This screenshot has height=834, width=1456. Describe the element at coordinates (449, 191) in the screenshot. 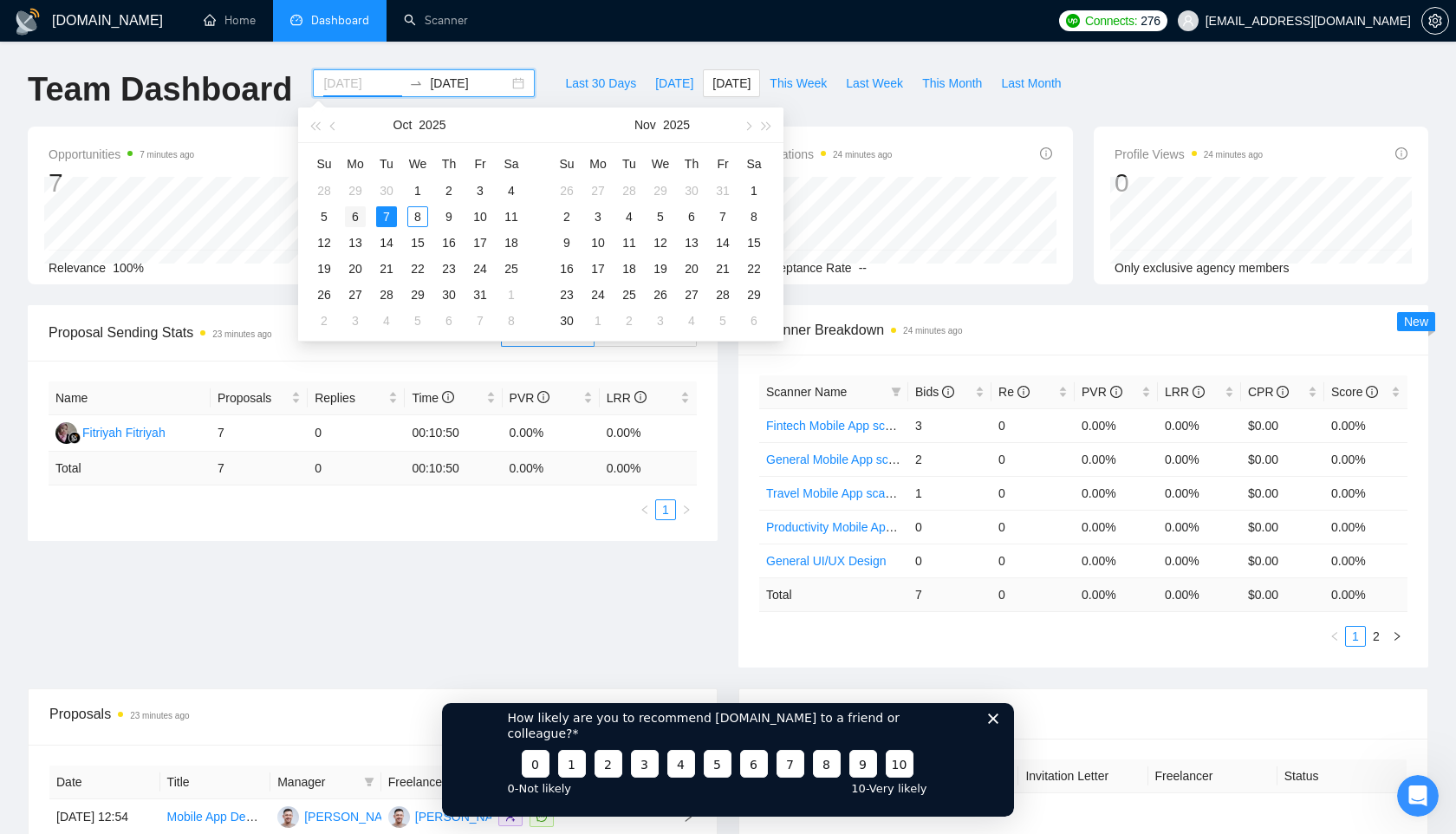

I see `td: 2025-10-02` at that location.